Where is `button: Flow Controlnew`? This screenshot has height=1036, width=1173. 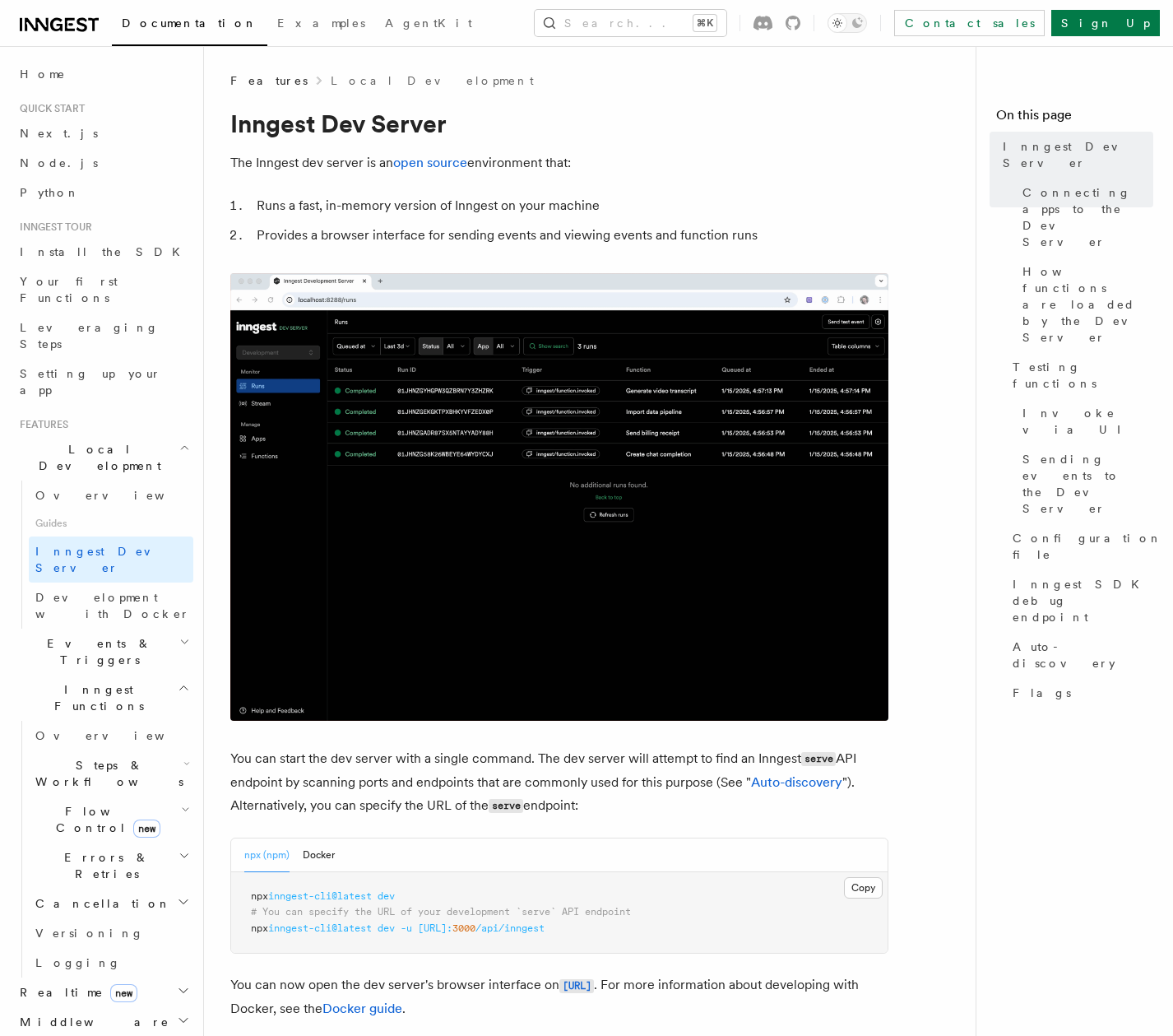
button: Flow Controlnew is located at coordinates (111, 819).